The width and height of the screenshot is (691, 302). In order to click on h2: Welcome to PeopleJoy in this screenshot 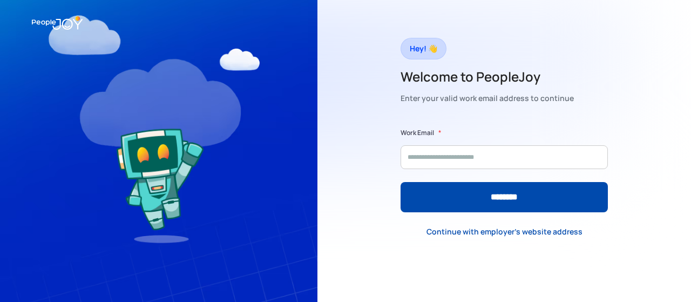, I will do `click(487, 77)`.